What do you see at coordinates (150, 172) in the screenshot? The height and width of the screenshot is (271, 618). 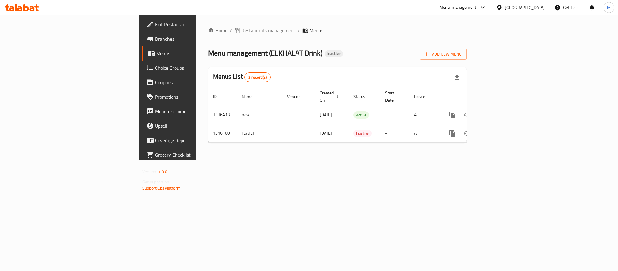 I see `span: Version:` at bounding box center [150, 172].